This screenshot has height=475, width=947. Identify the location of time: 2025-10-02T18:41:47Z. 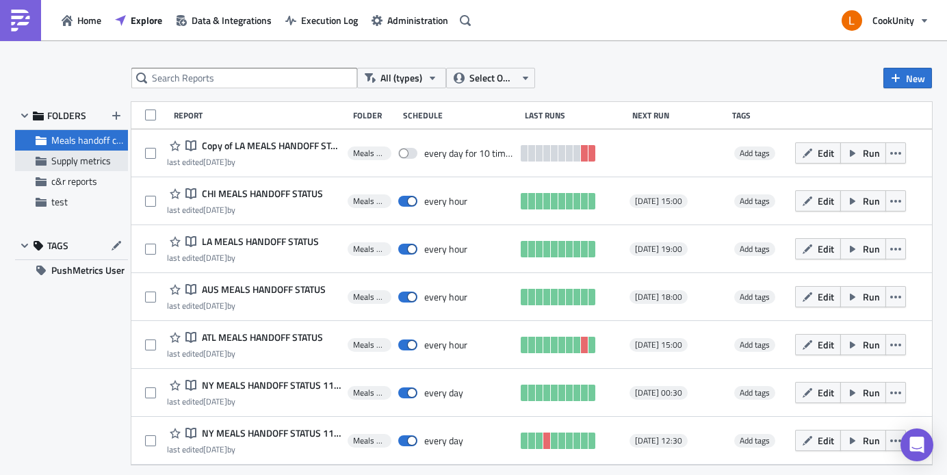
(215, 161).